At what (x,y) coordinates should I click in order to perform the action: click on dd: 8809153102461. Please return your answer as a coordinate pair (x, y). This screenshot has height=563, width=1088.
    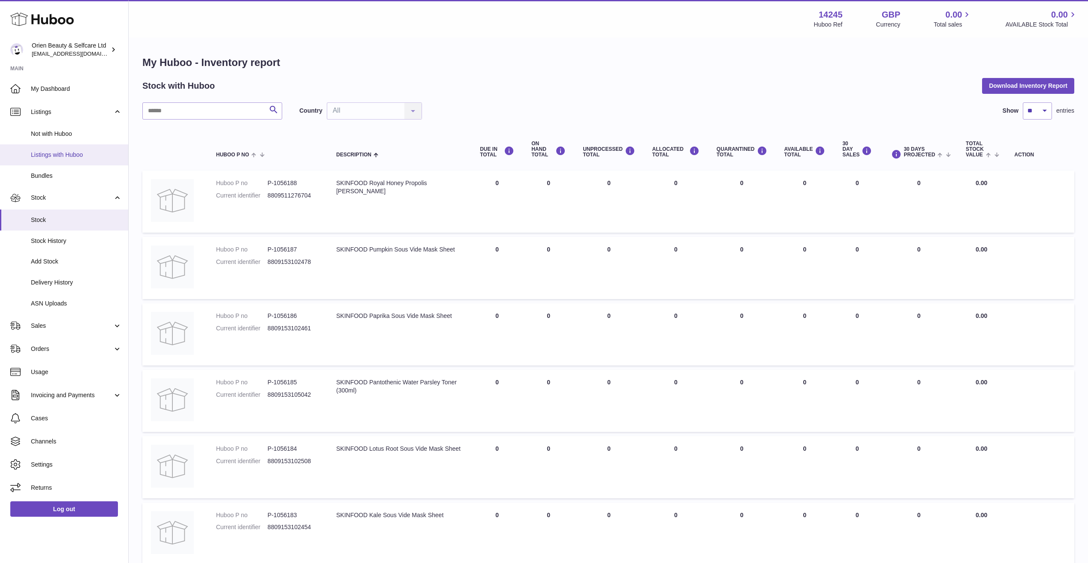
    Looking at the image, I should click on (293, 328).